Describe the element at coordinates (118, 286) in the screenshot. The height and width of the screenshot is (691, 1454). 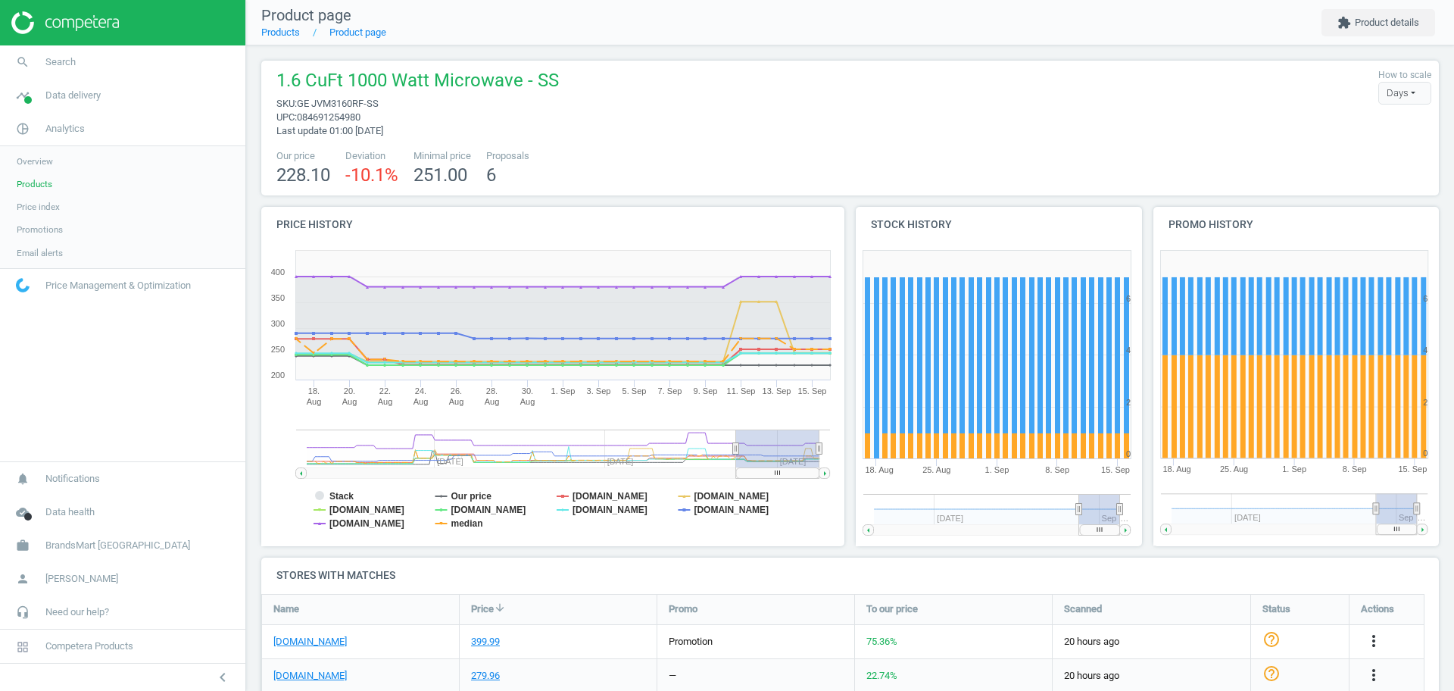
I see `span: Price Management & Optimization` at that location.